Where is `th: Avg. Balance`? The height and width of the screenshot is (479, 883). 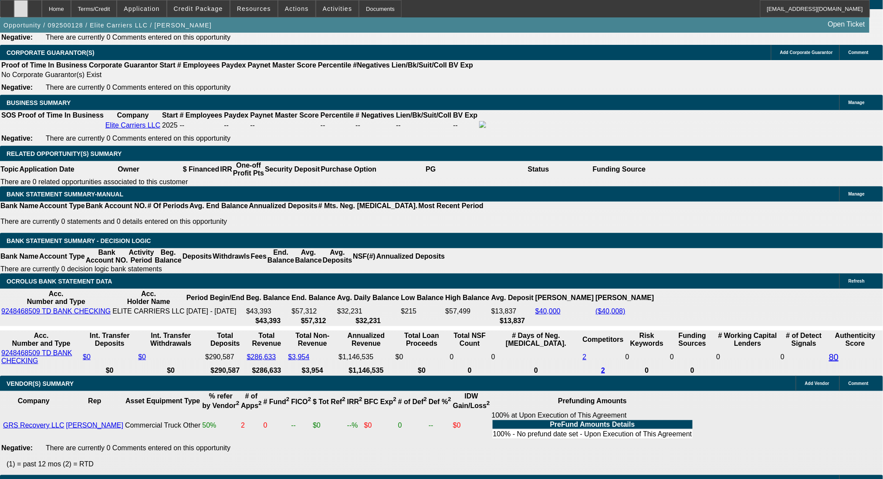 th: Avg. Balance is located at coordinates (308, 257).